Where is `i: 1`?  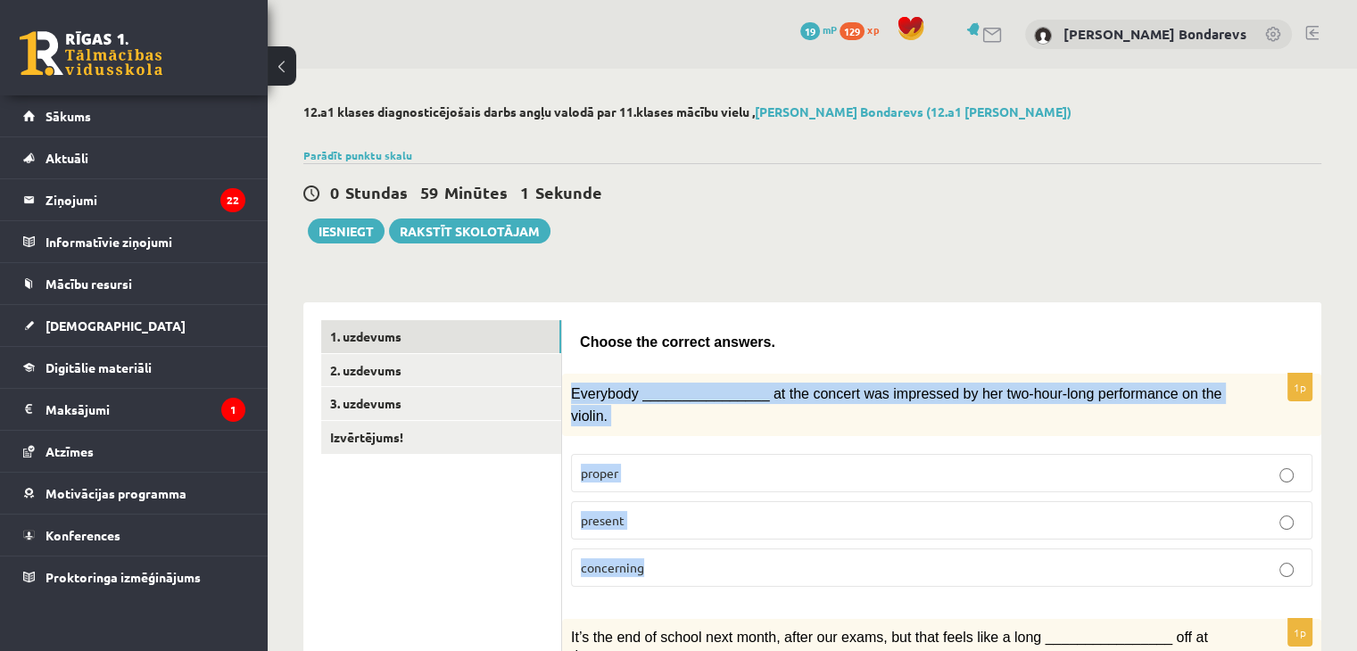
i: 1 is located at coordinates (233, 410).